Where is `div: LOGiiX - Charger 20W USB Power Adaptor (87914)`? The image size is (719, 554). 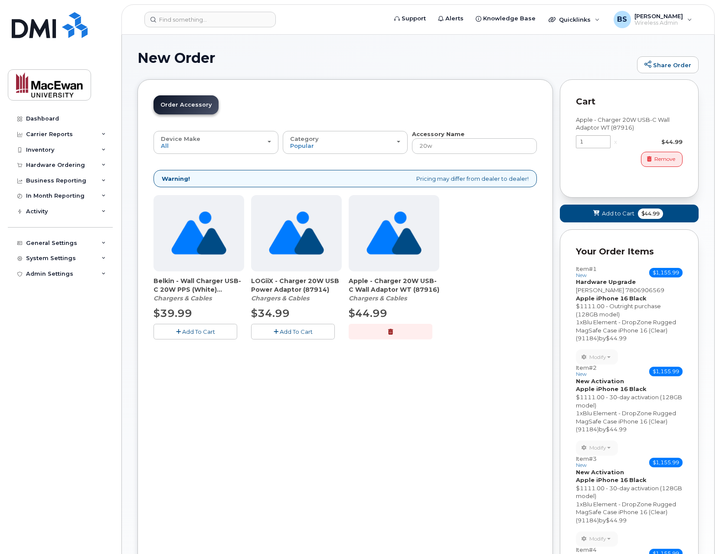
div: LOGiiX - Charger 20W USB Power Adaptor (87914) is located at coordinates (296, 290).